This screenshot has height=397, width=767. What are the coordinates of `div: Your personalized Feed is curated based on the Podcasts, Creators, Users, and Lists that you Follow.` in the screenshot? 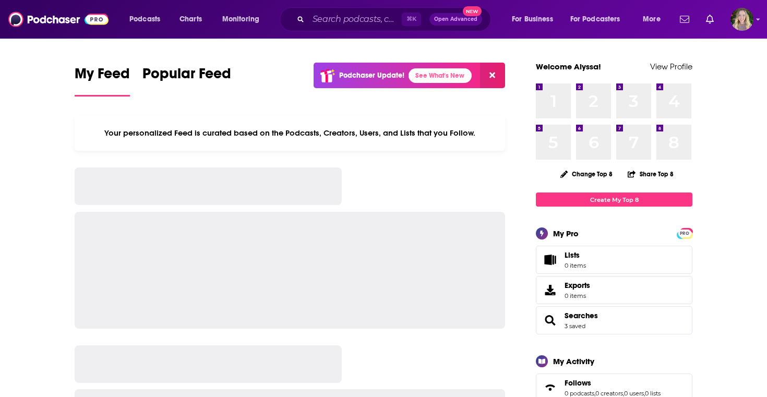 It's located at (290, 133).